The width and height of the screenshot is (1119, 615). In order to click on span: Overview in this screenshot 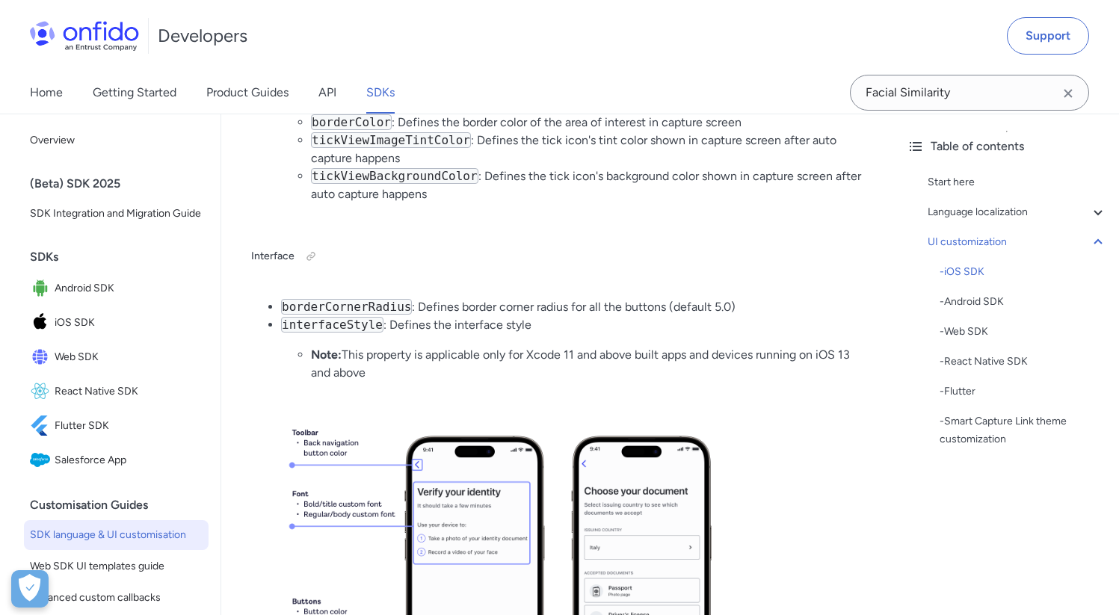, I will do `click(116, 141)`.